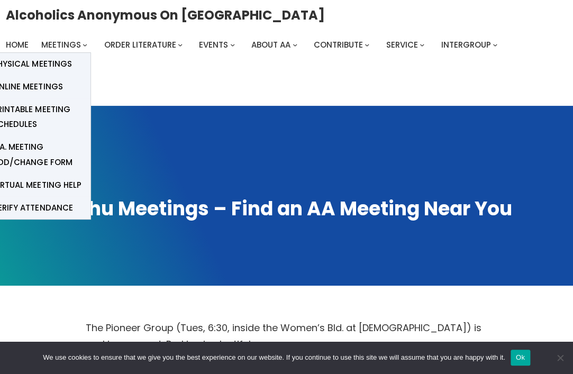  I want to click on a: Meetings, so click(61, 45).